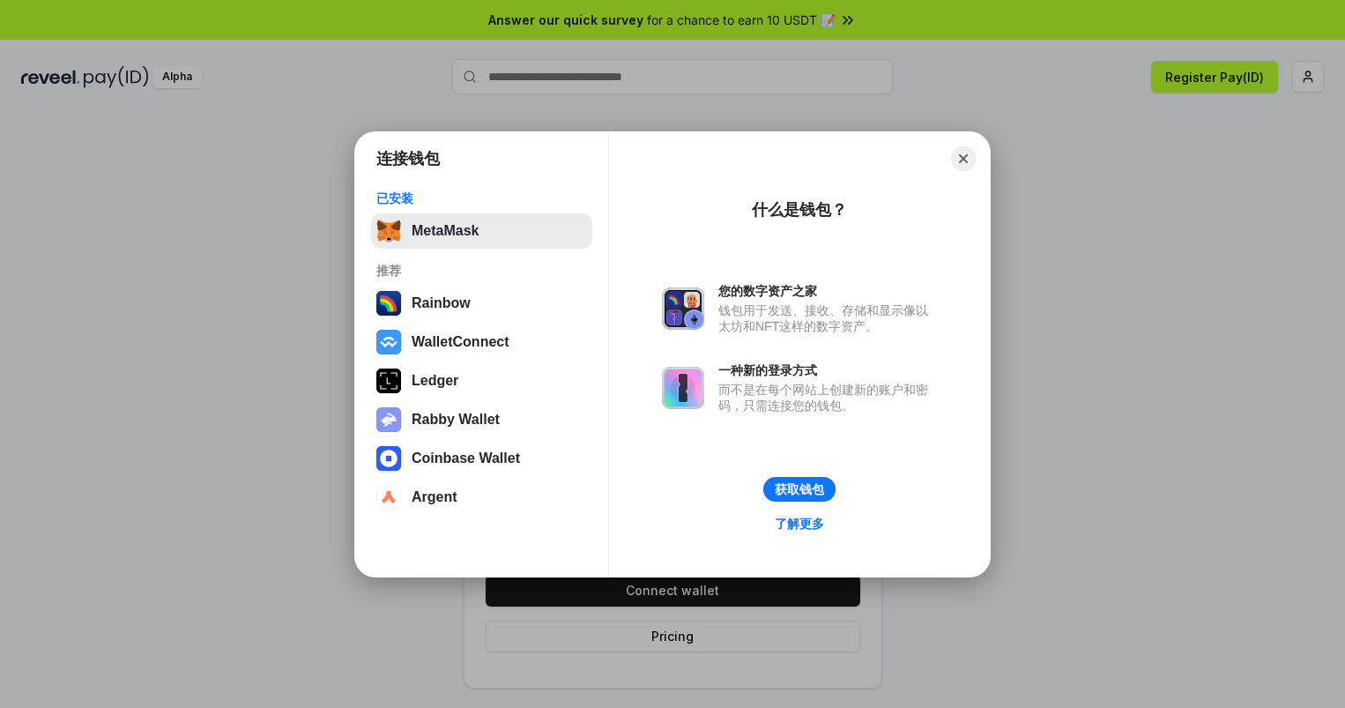 Image resolution: width=1345 pixels, height=708 pixels. What do you see at coordinates (481, 198) in the screenshot?
I see `div: 已安装` at bounding box center [481, 198].